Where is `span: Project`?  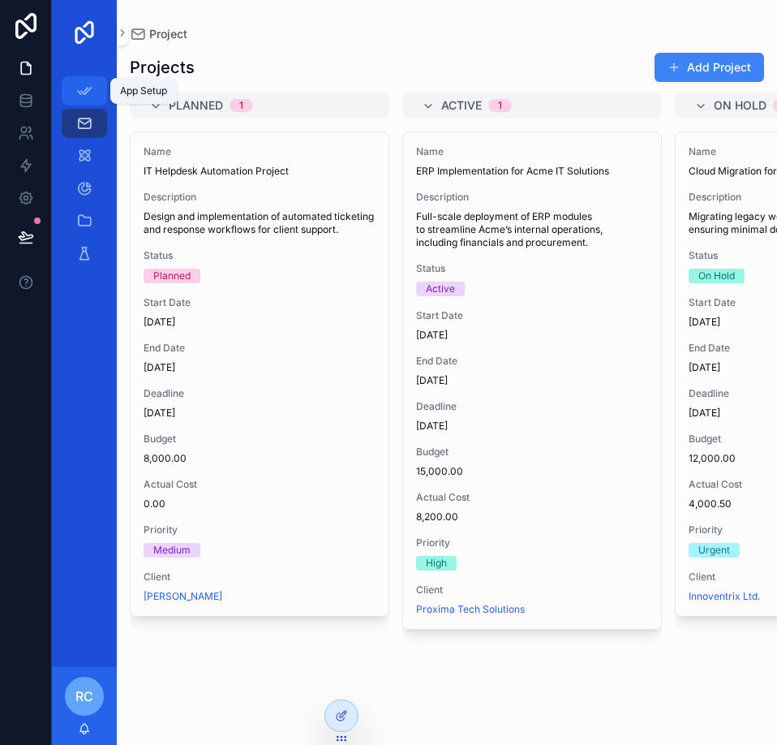
span: Project is located at coordinates (168, 34).